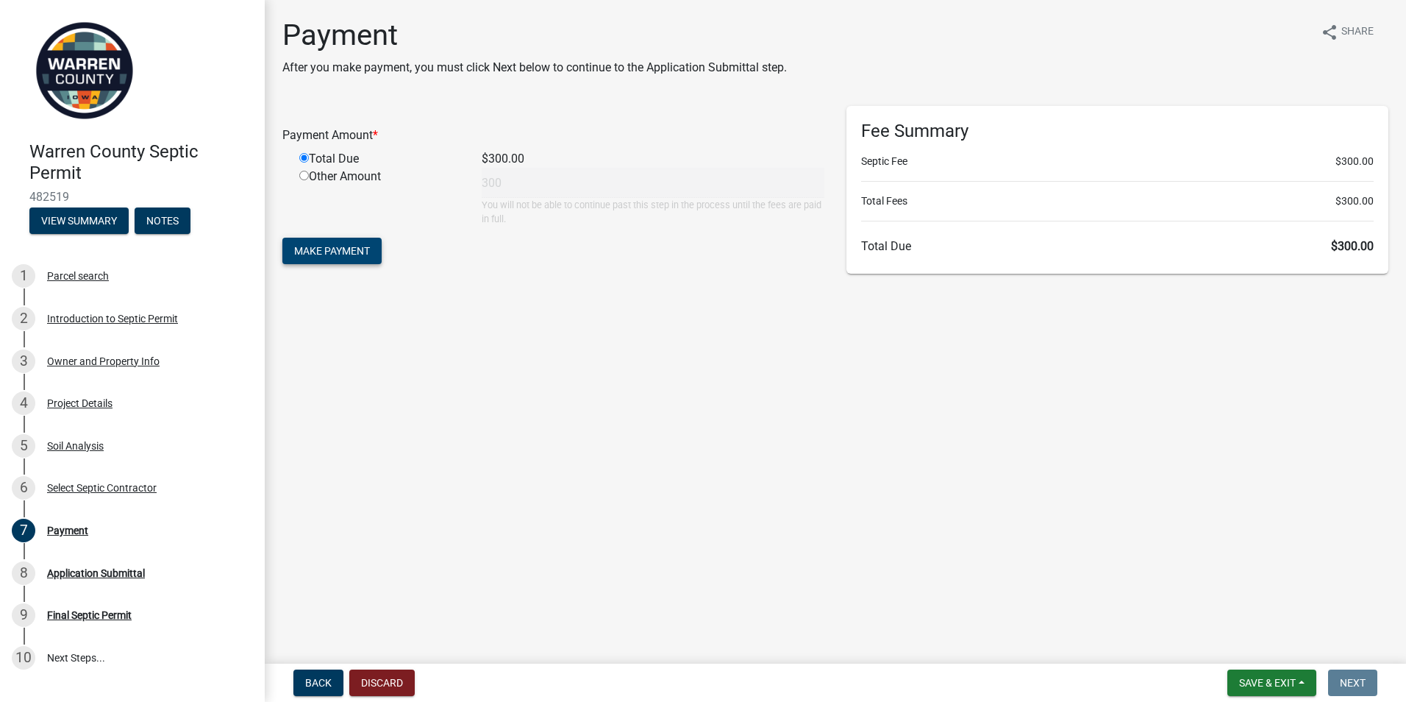 This screenshot has width=1406, height=702. I want to click on div: Parcel search, so click(78, 276).